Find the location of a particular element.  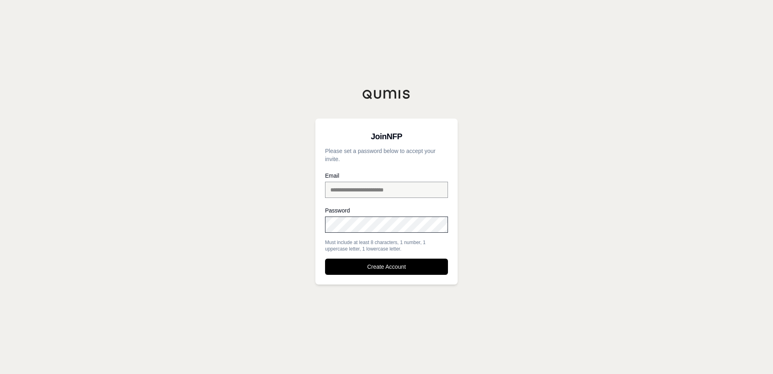

p: Please set a password below to accept your invite. is located at coordinates (387, 155).